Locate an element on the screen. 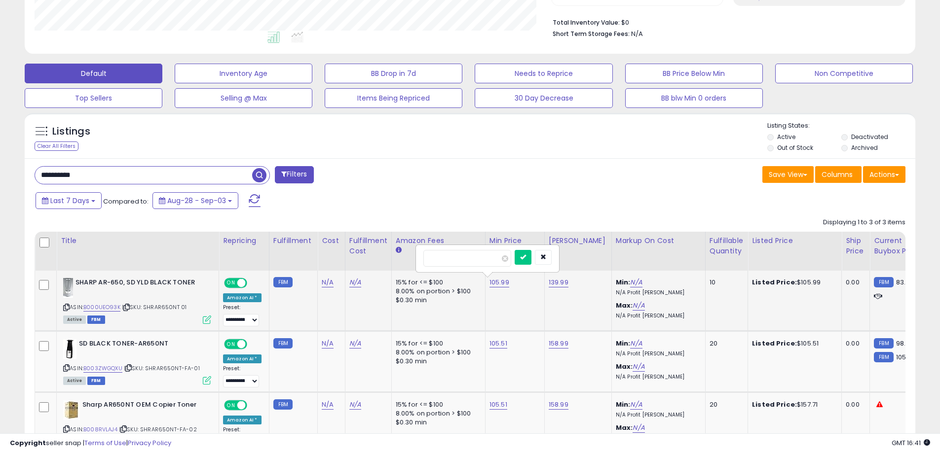 The height and width of the screenshot is (453, 940). b: SD BLACK TONER-AR650NT is located at coordinates (139, 345).